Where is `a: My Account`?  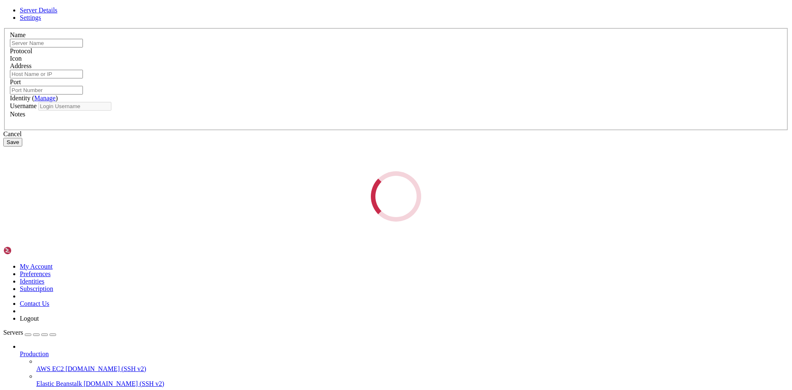 a: My Account is located at coordinates (36, 266).